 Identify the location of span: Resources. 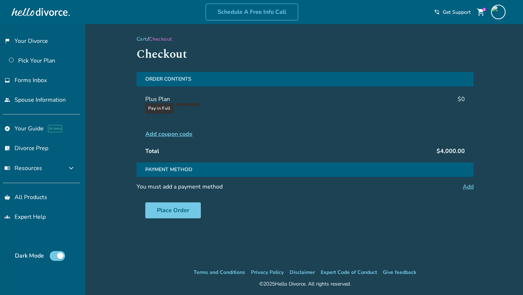
(23, 168).